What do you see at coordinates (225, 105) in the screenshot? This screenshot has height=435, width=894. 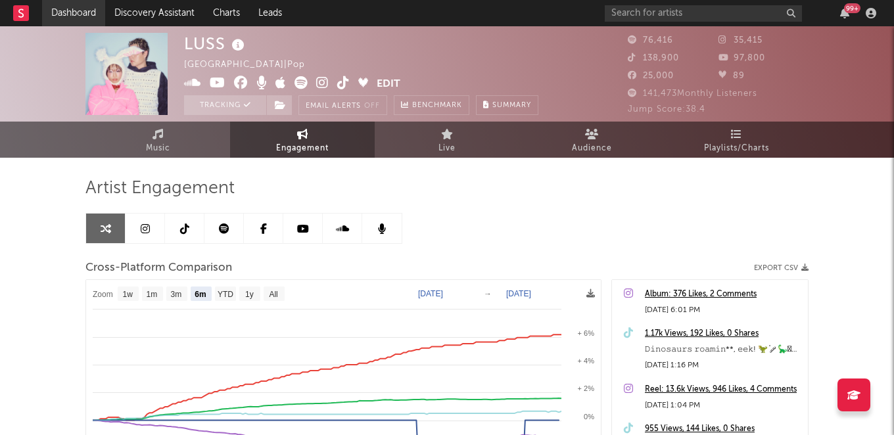 I see `button: Tracking` at bounding box center [225, 105].